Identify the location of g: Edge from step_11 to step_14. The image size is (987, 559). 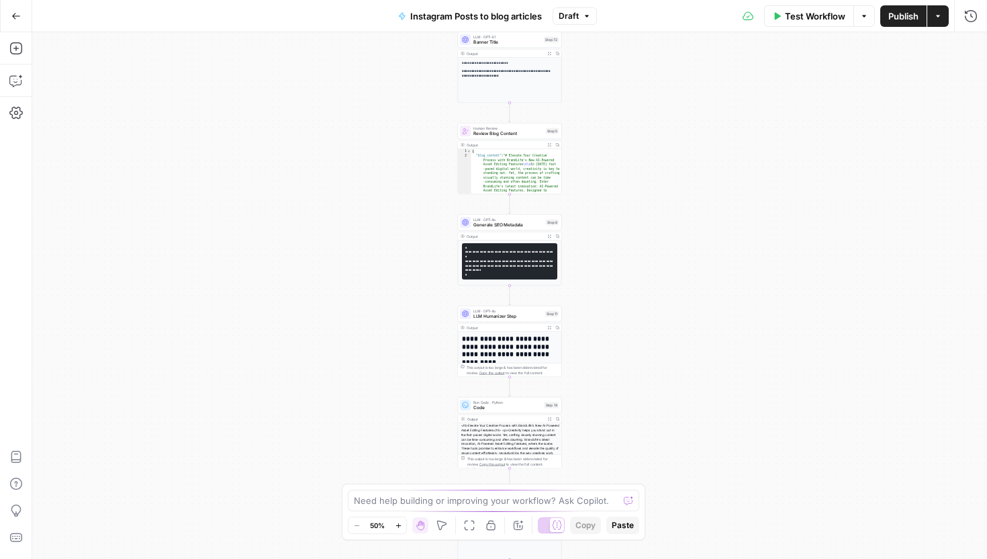
(510, 386).